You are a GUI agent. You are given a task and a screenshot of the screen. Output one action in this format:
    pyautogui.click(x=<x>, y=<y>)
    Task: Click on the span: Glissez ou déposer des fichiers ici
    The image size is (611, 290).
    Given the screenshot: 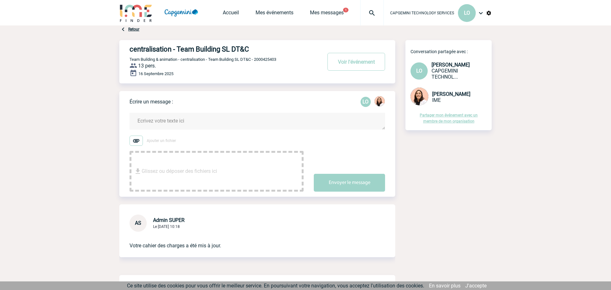 What is the action you would take?
    pyautogui.click(x=179, y=171)
    